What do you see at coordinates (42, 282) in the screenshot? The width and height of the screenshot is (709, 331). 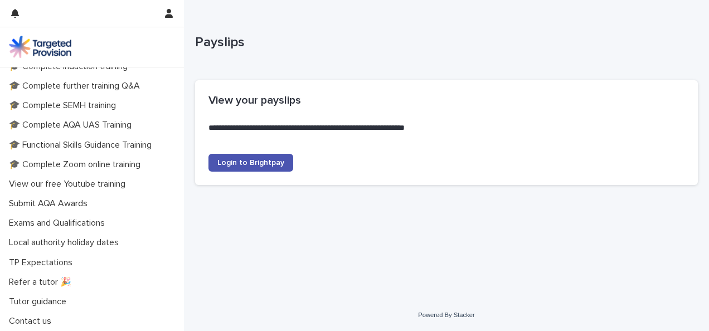 I see `p: Refer a tutor 🎉` at bounding box center [42, 282].